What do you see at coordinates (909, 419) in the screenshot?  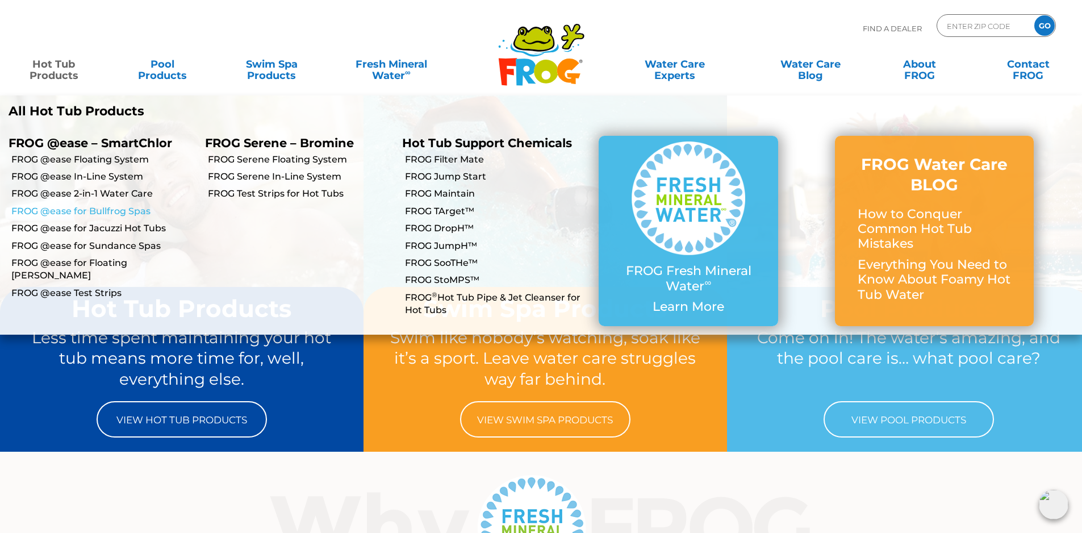 I see `a: View Pool Products` at bounding box center [909, 419].